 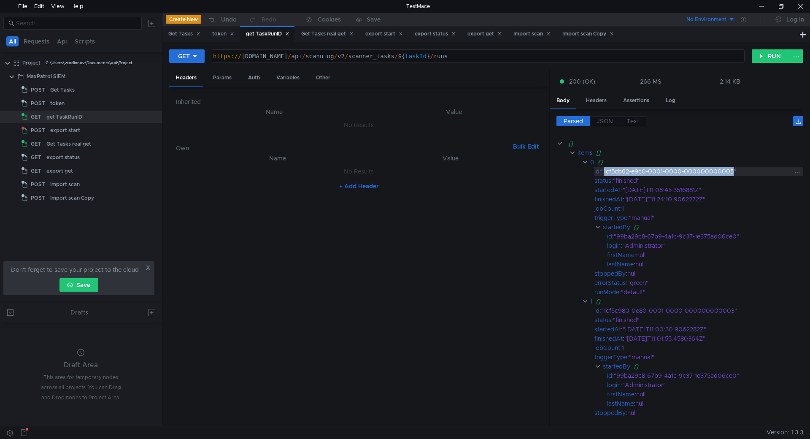 I want to click on button: Redo, so click(x=262, y=19).